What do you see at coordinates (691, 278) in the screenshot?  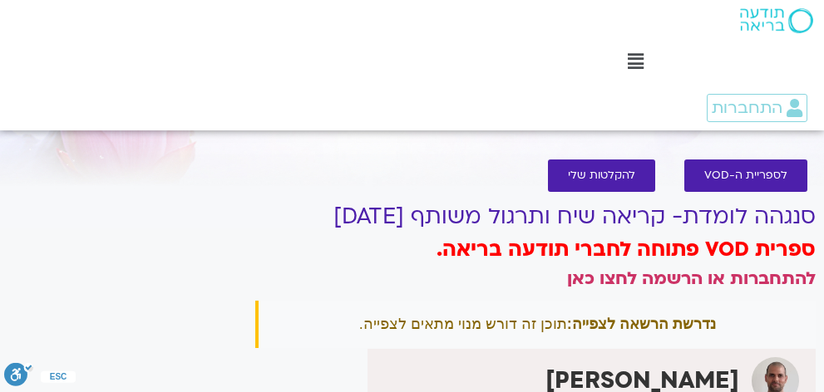 I see `a: להתחברות או הרשמה לחצו כאן` at bounding box center [691, 278].